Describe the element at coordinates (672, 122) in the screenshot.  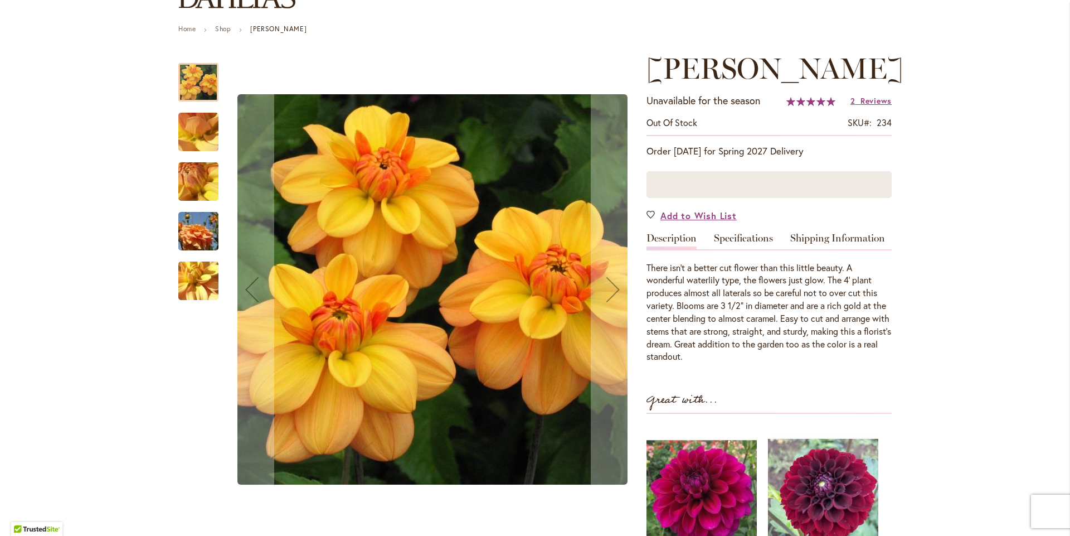
I see `span: Out of stock` at that location.